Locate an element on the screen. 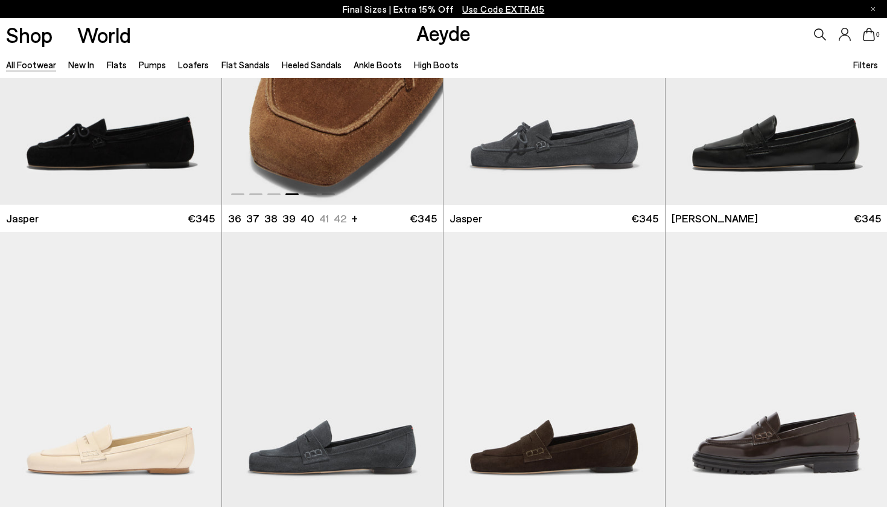 The width and height of the screenshot is (887, 507). li: 36 is located at coordinates (235, 218).